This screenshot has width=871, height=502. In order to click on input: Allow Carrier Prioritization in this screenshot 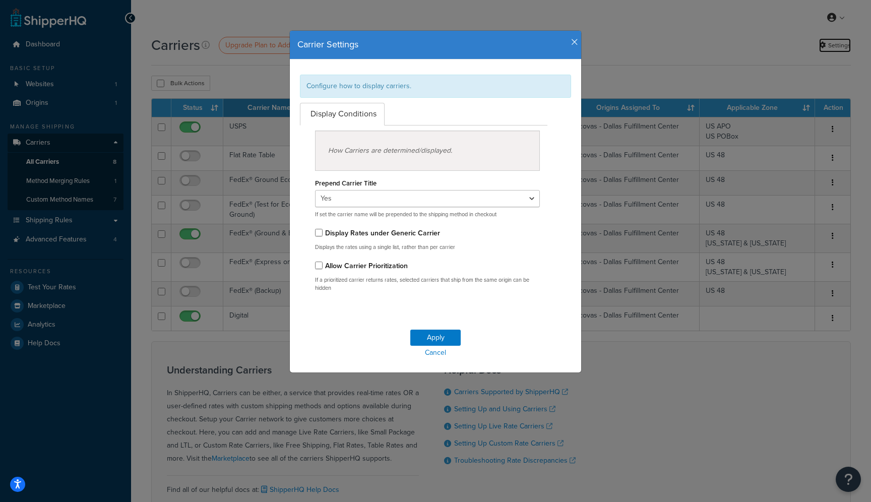, I will do `click(319, 265)`.